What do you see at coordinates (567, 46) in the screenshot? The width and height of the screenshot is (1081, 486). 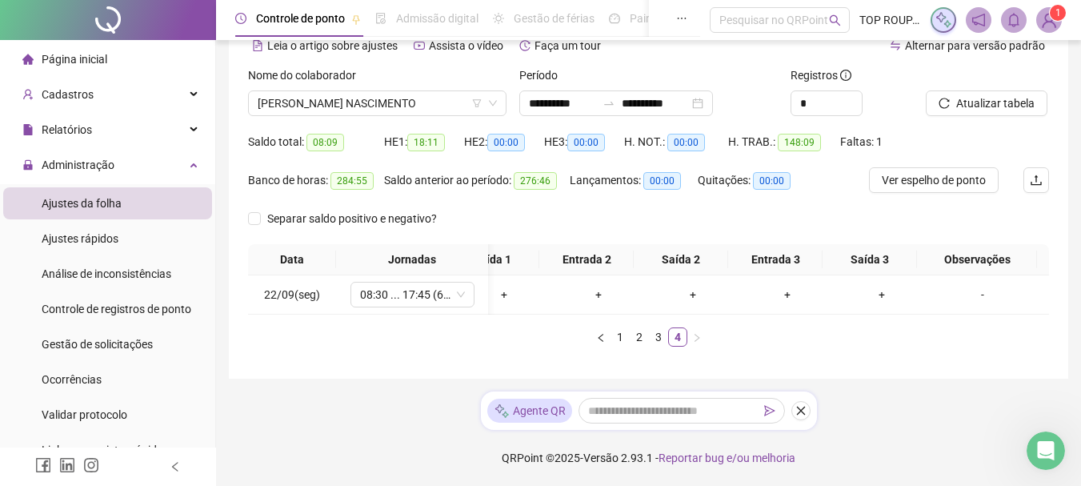 I see `span: Faça um tour` at bounding box center [567, 46].